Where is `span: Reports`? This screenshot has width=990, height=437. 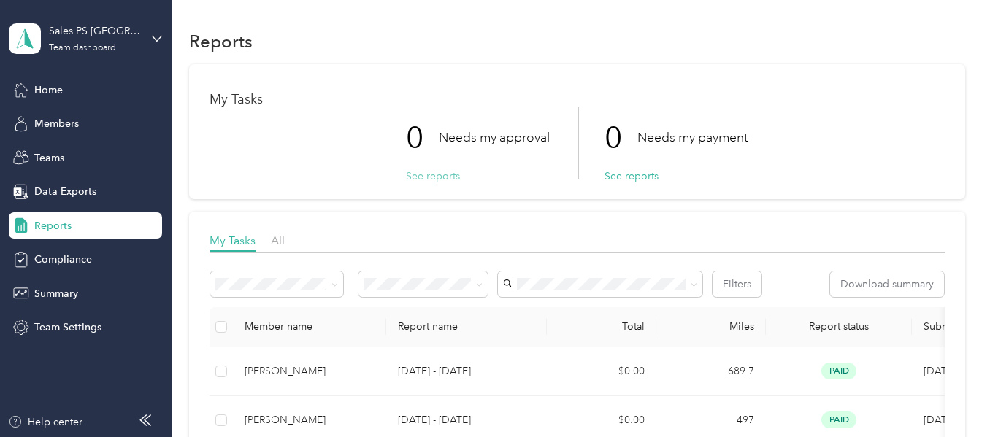 span: Reports is located at coordinates (53, 226).